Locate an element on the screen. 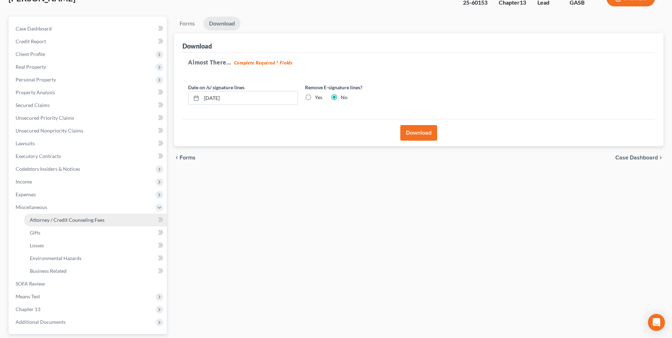  span: Income is located at coordinates (24, 181).